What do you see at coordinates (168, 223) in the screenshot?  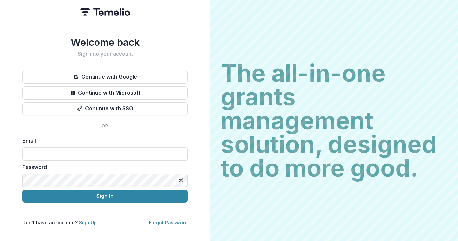 I see `a: Forgot Password` at bounding box center [168, 223].